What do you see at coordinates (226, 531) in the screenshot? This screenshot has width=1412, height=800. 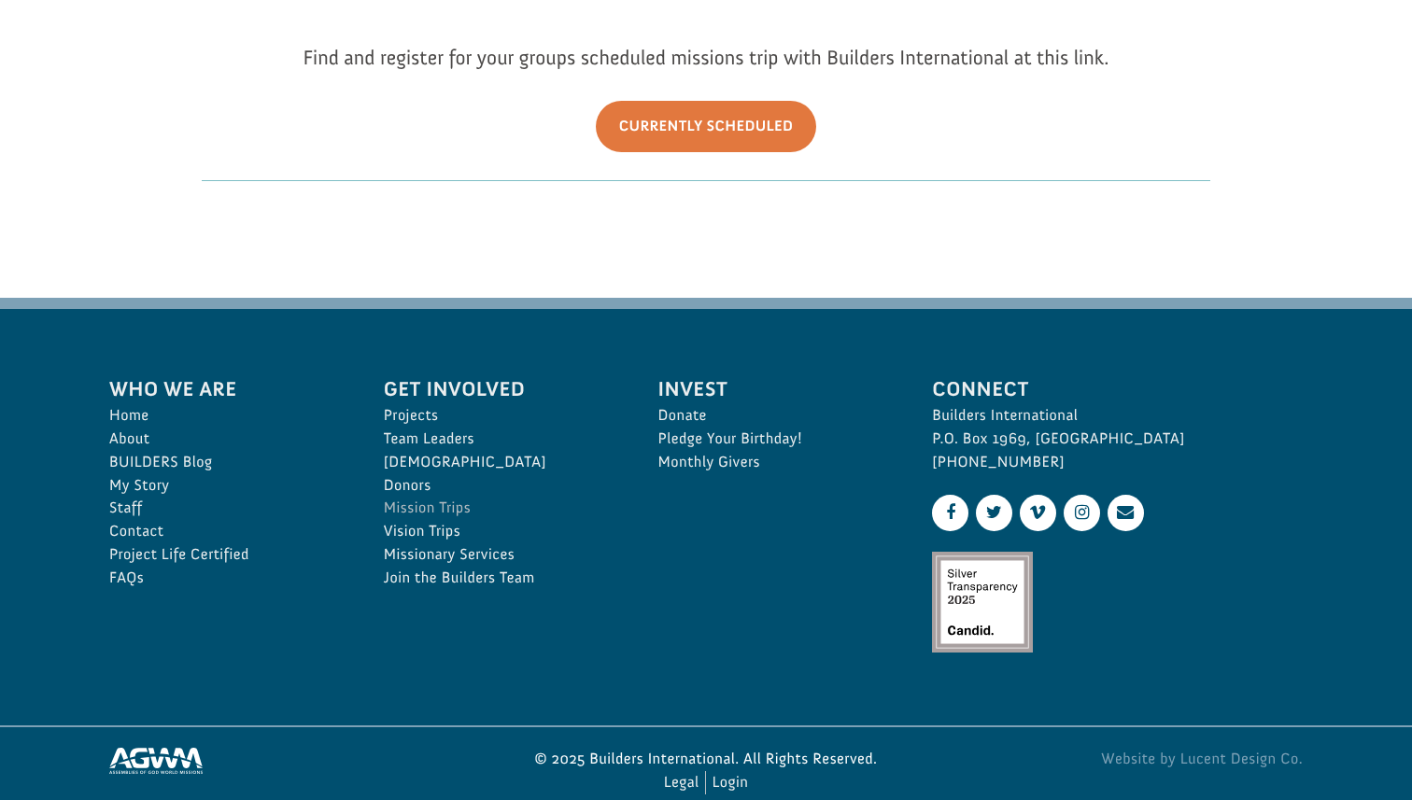 I see `a: Contact` at bounding box center [226, 531].